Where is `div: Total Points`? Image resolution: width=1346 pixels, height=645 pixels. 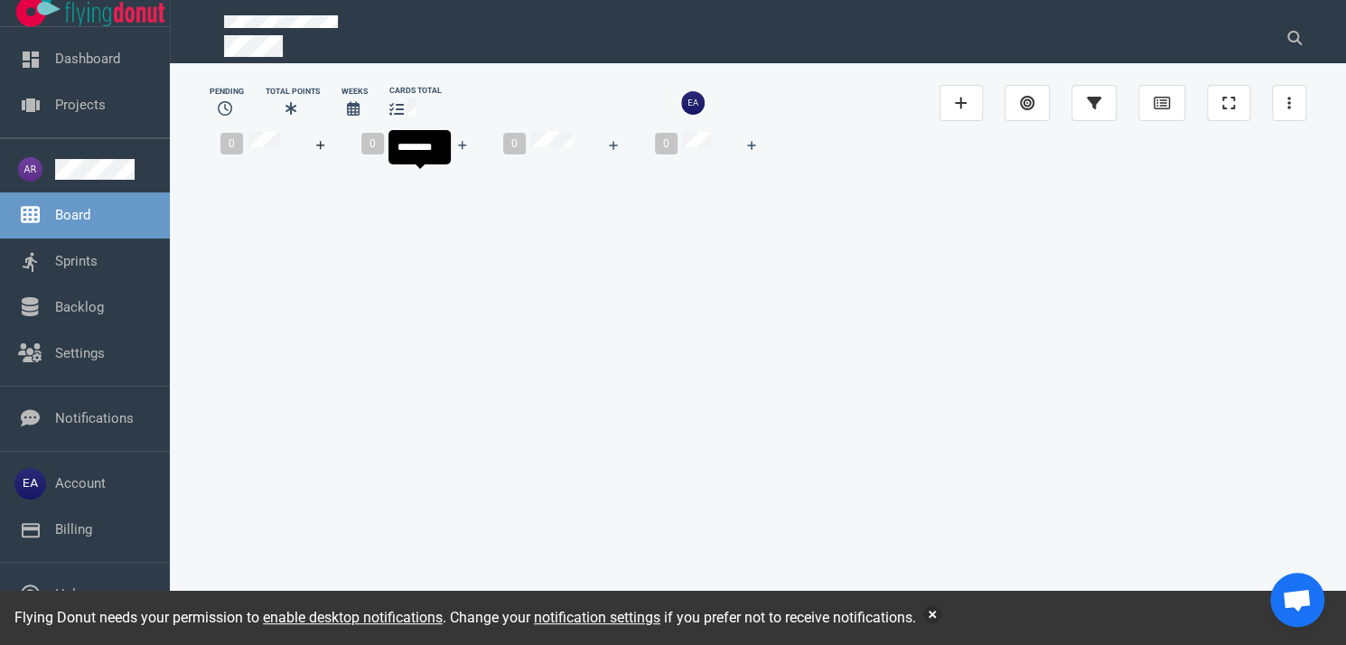
div: Total Points is located at coordinates (293, 91).